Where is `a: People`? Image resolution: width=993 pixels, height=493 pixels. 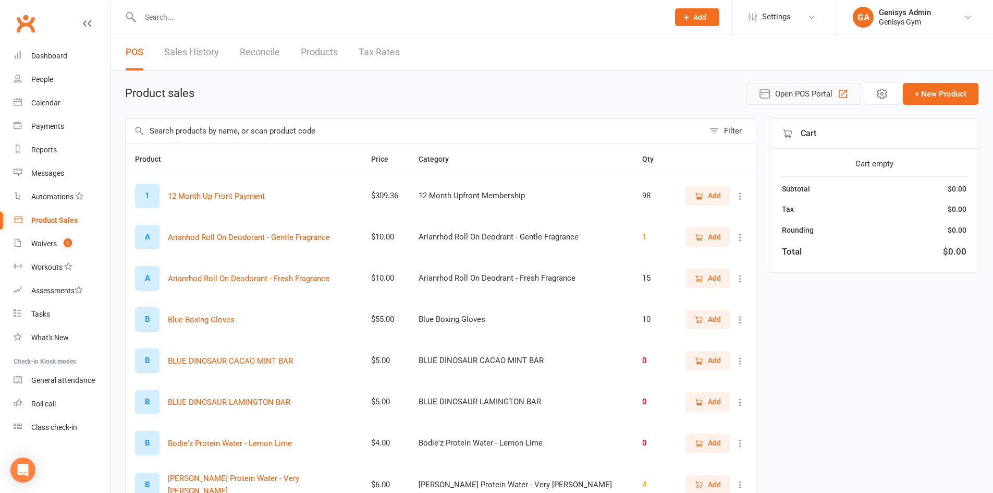 a: People is located at coordinates (62, 79).